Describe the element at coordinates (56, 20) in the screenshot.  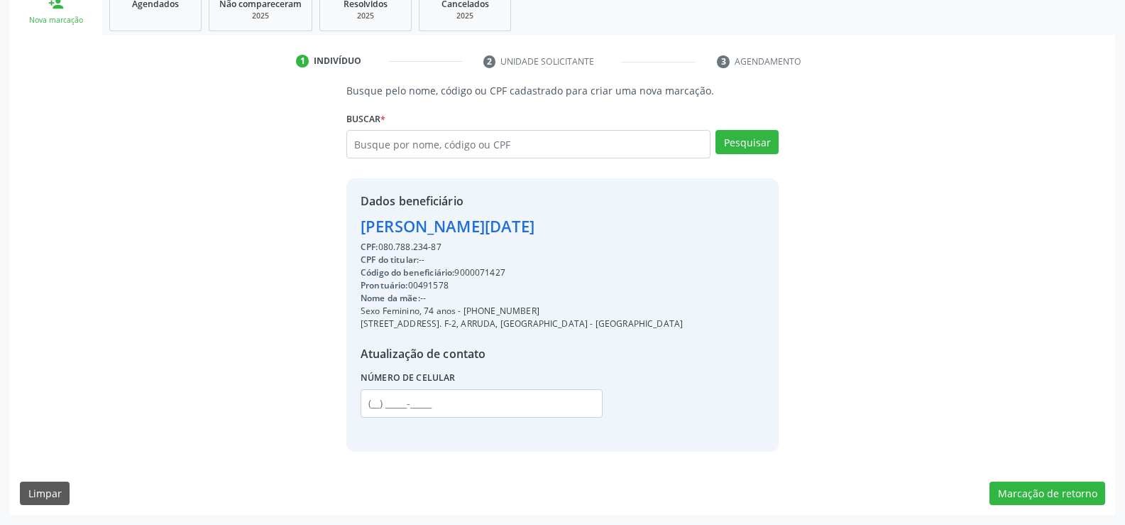
I see `div: Nova marcação` at that location.